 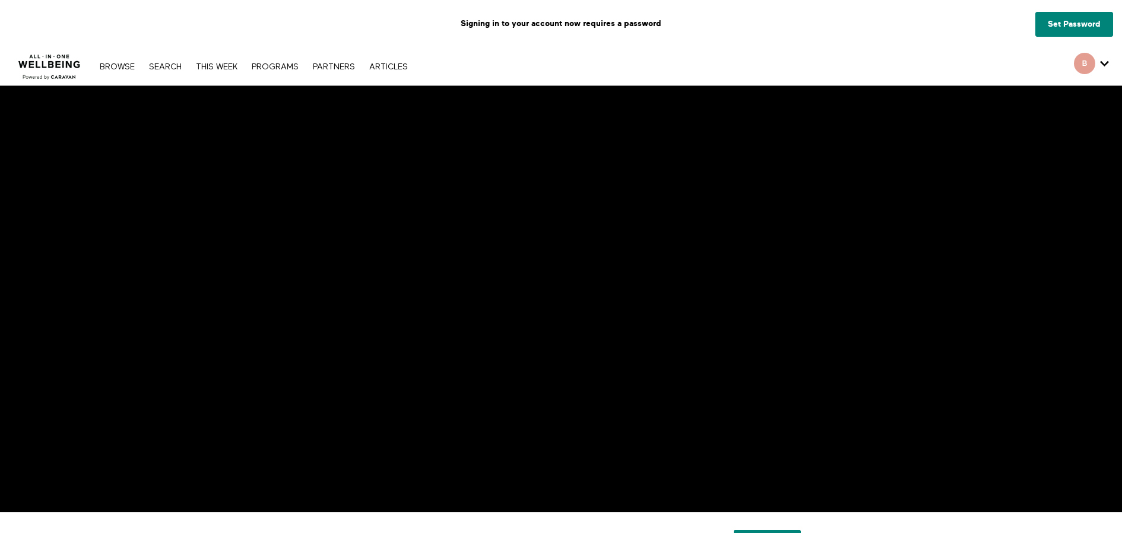 I want to click on a: Browse, so click(x=117, y=67).